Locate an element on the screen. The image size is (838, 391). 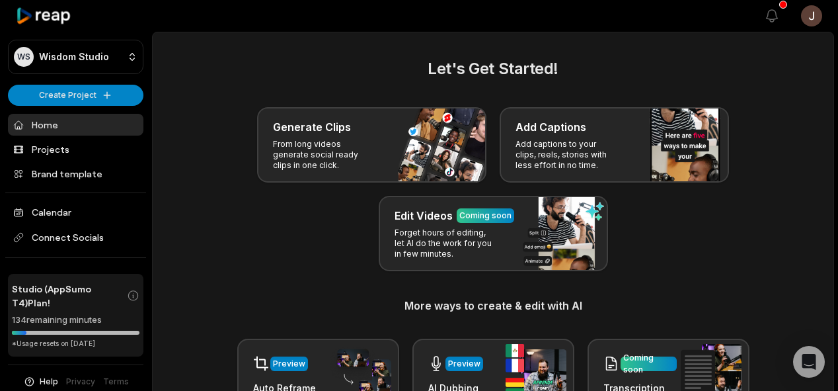
a: Home is located at coordinates (75, 124).